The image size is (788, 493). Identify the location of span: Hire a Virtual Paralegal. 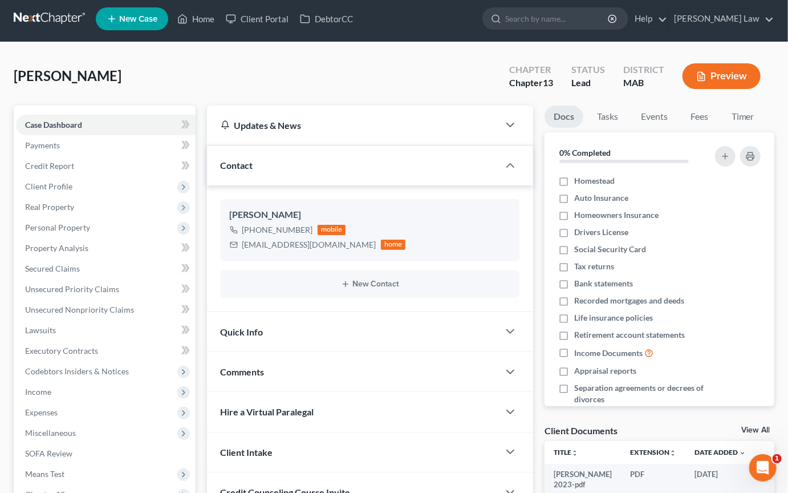
(268, 411).